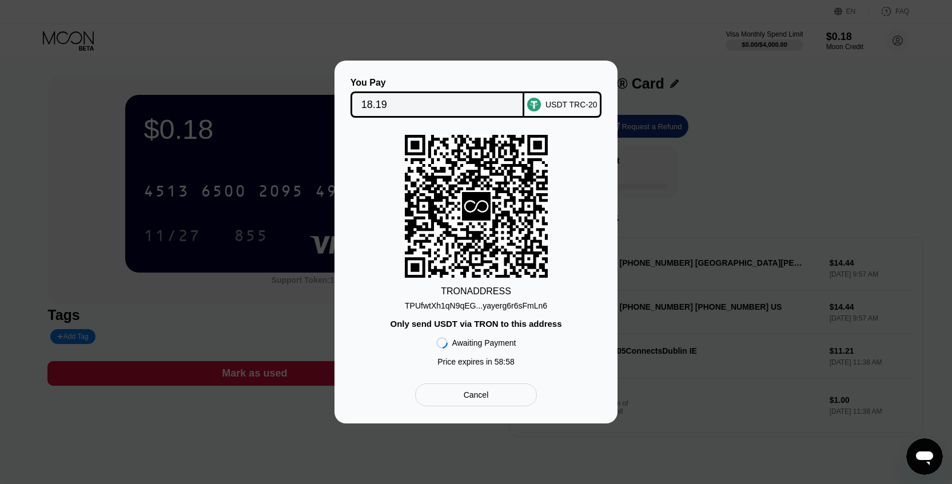  What do you see at coordinates (476, 362) in the screenshot?
I see `div: Price expires in` at bounding box center [476, 362].